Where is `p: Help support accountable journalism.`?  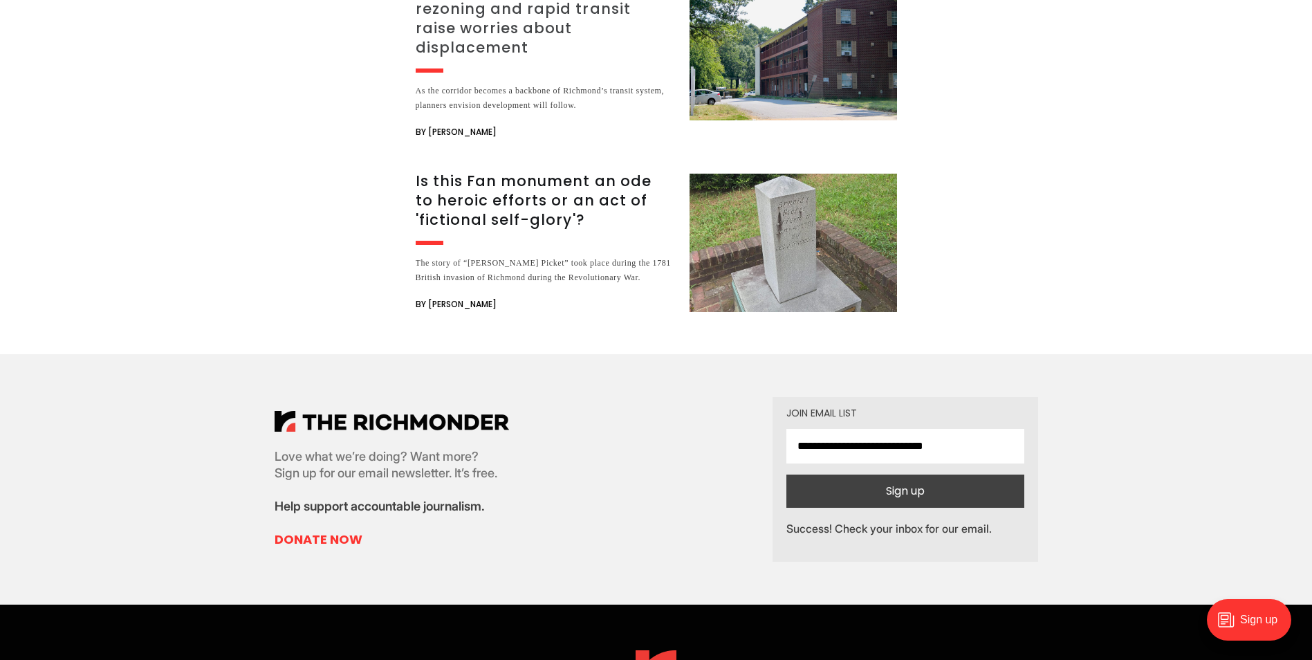 p: Help support accountable journalism. is located at coordinates (392, 506).